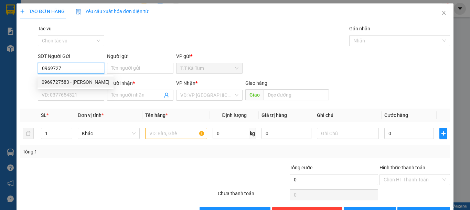 This screenshot has height=210, width=470. What do you see at coordinates (112, 11) in the screenshot?
I see `span: Yêu cầu xuất hóa đơn điện tử` at bounding box center [112, 11].